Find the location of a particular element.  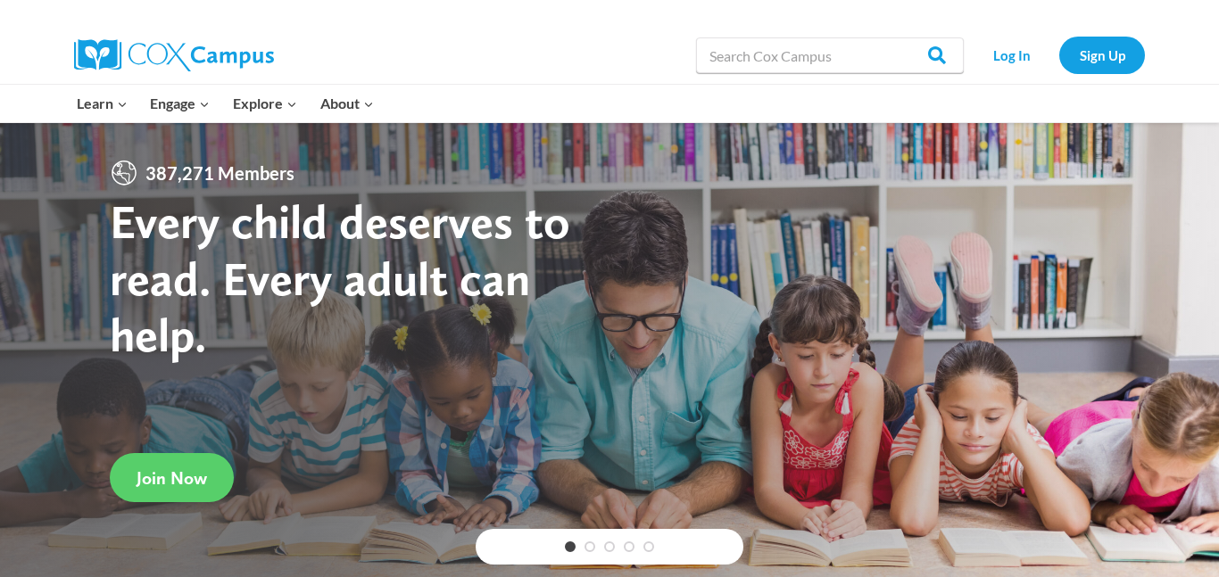

a: Sign Up is located at coordinates (1102, 54).